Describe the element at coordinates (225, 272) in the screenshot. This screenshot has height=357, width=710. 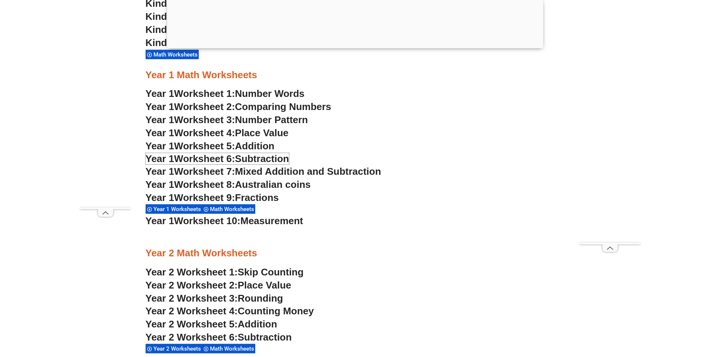
I see `a: Year 2 Worksheet 1:Skip Counting` at that location.